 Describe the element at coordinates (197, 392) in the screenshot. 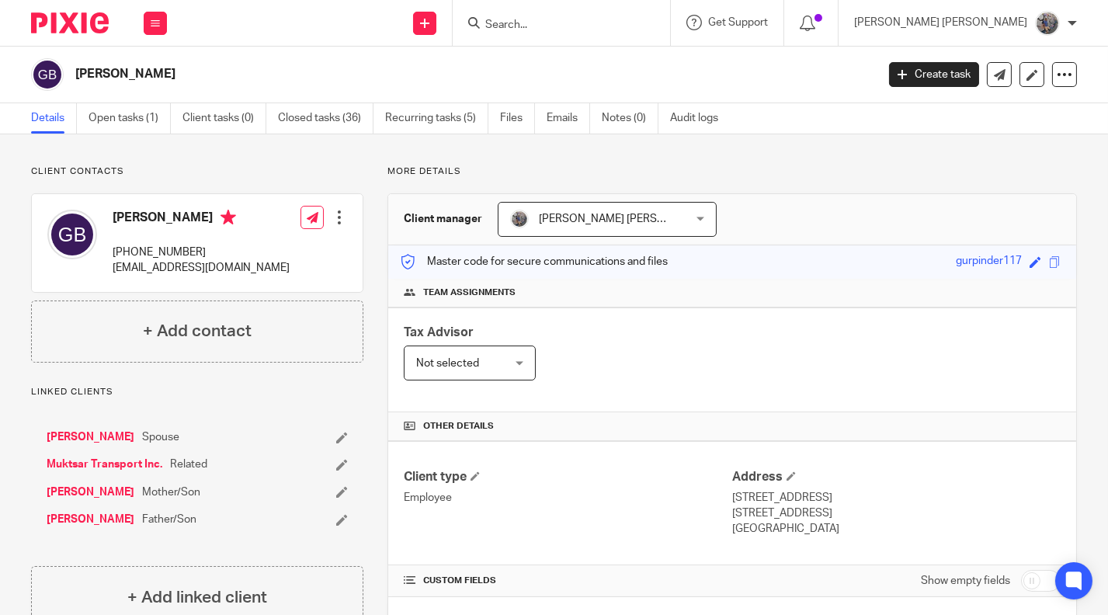

I see `p: Linked clients` at that location.